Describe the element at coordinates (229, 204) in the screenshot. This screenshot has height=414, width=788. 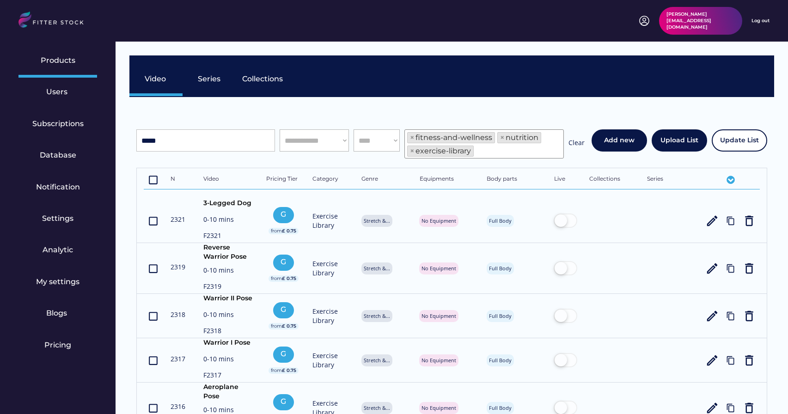
I see `div: 3-Legged Dog` at that location.